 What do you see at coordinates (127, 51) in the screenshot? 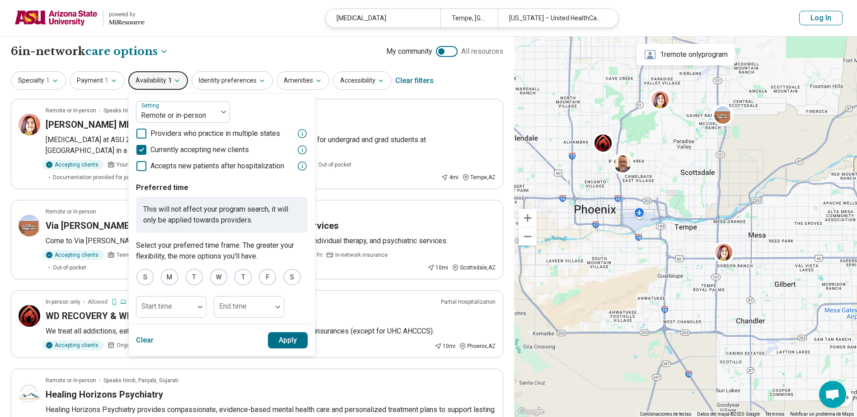
I see `button: Care options` at bounding box center [127, 51].